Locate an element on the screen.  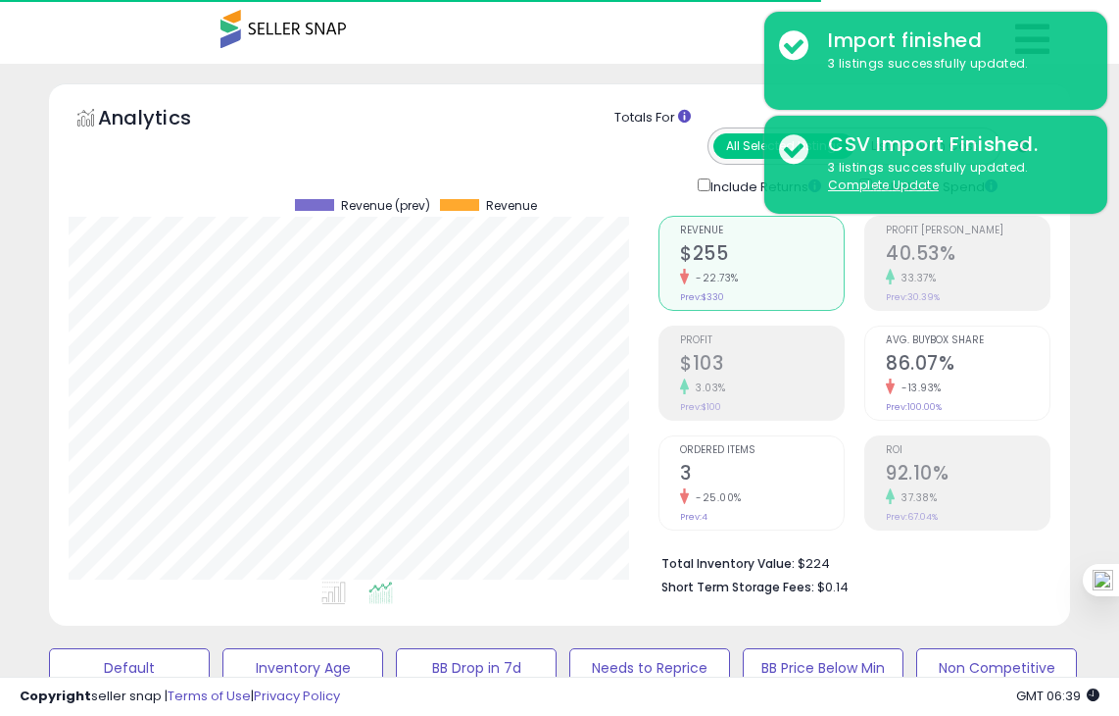
h2: 3 is located at coordinates (762, 474).